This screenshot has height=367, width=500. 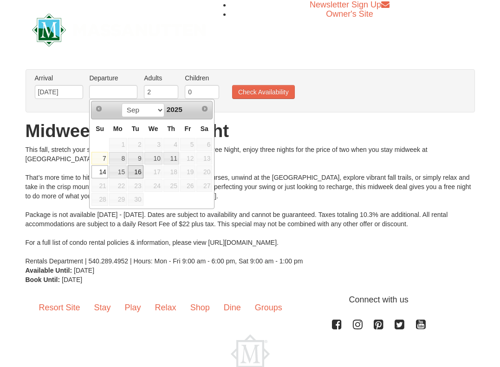 What do you see at coordinates (200, 308) in the screenshot?
I see `a: Shop` at bounding box center [200, 308].